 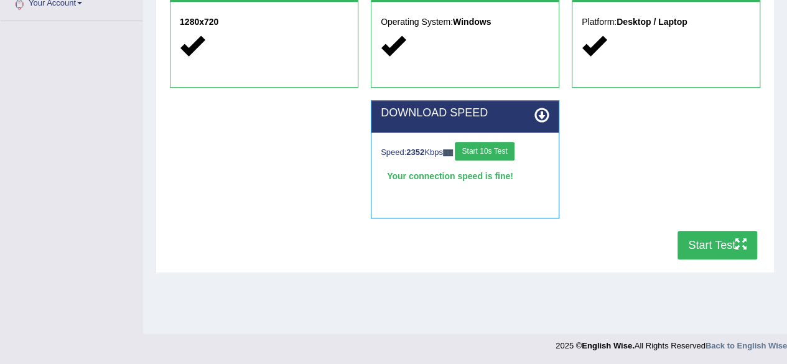 I want to click on img: ajax-loader-fb-connection.gif, so click(x=448, y=152).